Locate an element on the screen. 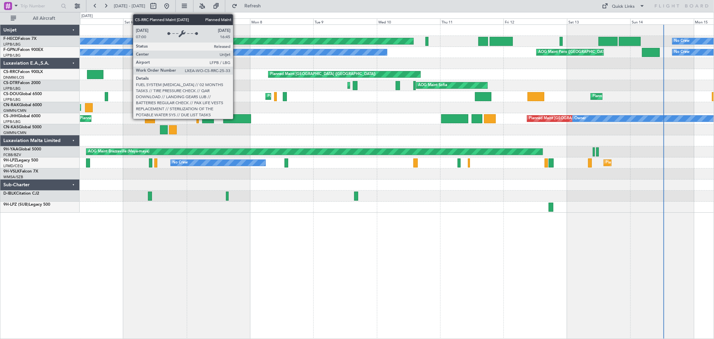 The width and height of the screenshot is (714, 339). a: F-GPNJFalcon 900EX is located at coordinates (23, 50).